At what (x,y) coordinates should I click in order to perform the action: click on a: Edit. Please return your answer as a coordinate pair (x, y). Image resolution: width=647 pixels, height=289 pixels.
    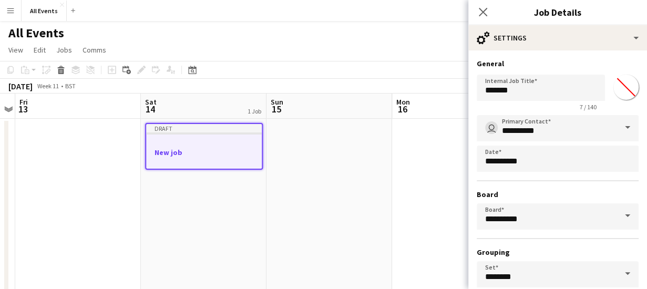
    Looking at the image, I should click on (39, 50).